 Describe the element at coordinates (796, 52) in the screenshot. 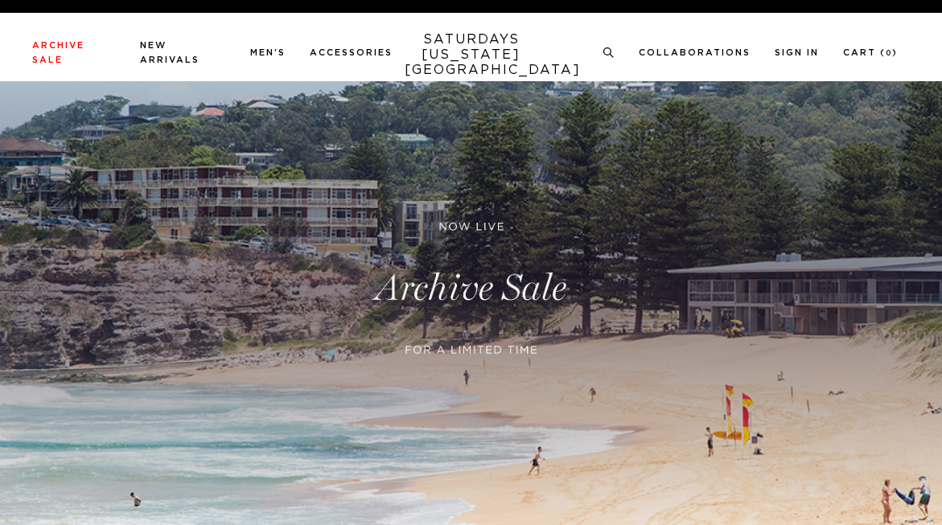

I see `a: Sign In` at that location.